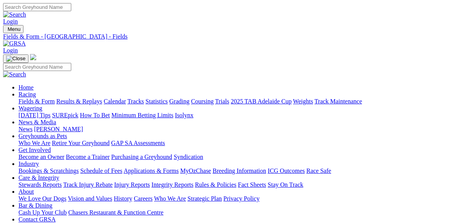 This screenshot has height=223, width=466. What do you see at coordinates (172, 184) in the screenshot?
I see `a: Integrity Reports` at bounding box center [172, 184].